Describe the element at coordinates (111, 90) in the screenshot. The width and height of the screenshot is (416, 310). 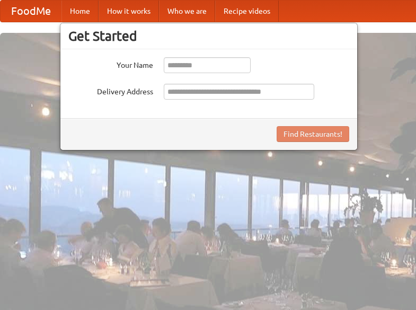
I see `label: Delivery Address` at that location.